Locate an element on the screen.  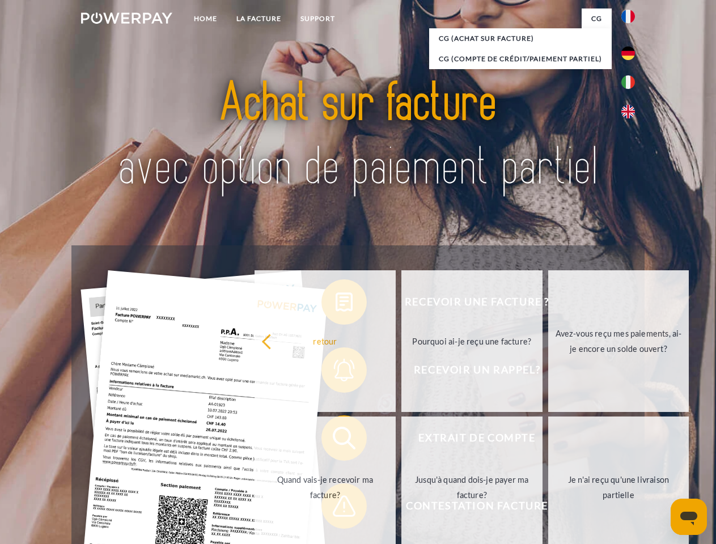
a: CG (achat sur facture) is located at coordinates (520, 39).